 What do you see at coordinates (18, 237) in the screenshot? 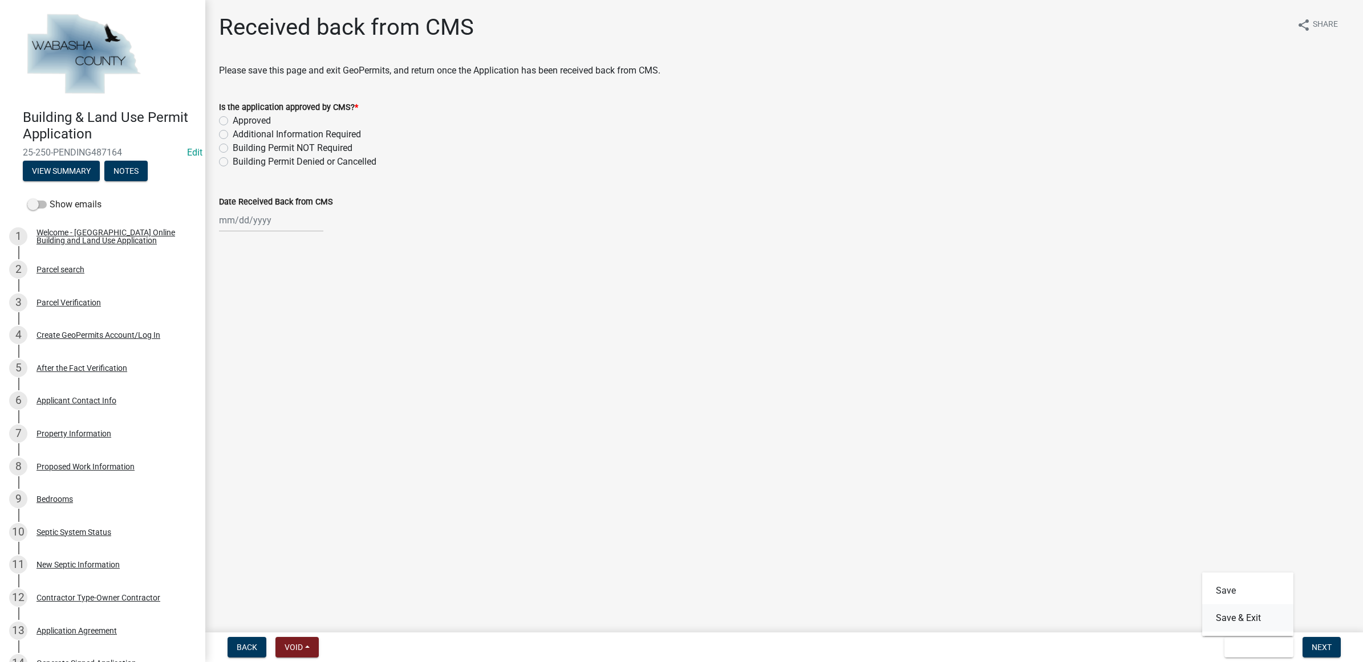
I see `div: 1` at bounding box center [18, 237].